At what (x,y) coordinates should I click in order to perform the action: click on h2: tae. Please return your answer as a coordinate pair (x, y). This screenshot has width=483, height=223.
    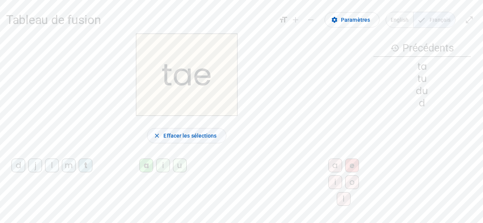
    Looking at the image, I should click on (187, 75).